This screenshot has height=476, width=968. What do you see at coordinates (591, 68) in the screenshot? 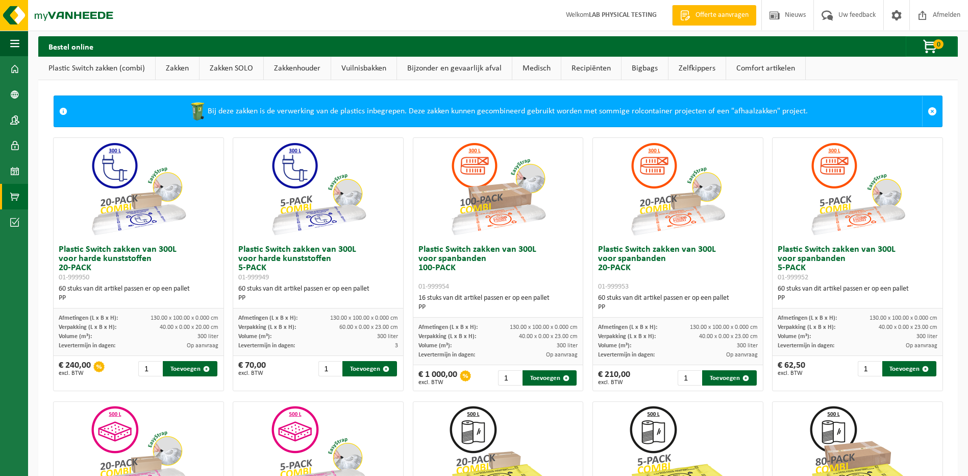
I see `a: Recipiënten` at bounding box center [591, 68].